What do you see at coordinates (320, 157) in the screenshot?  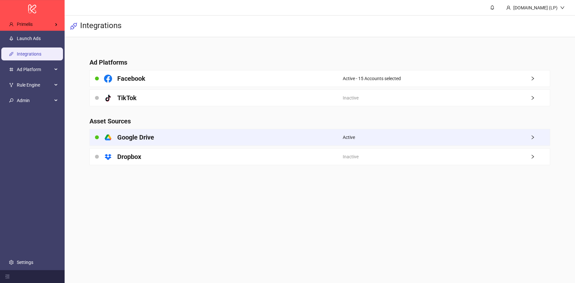 I see `a: DropboxInactiveright` at bounding box center [320, 157].